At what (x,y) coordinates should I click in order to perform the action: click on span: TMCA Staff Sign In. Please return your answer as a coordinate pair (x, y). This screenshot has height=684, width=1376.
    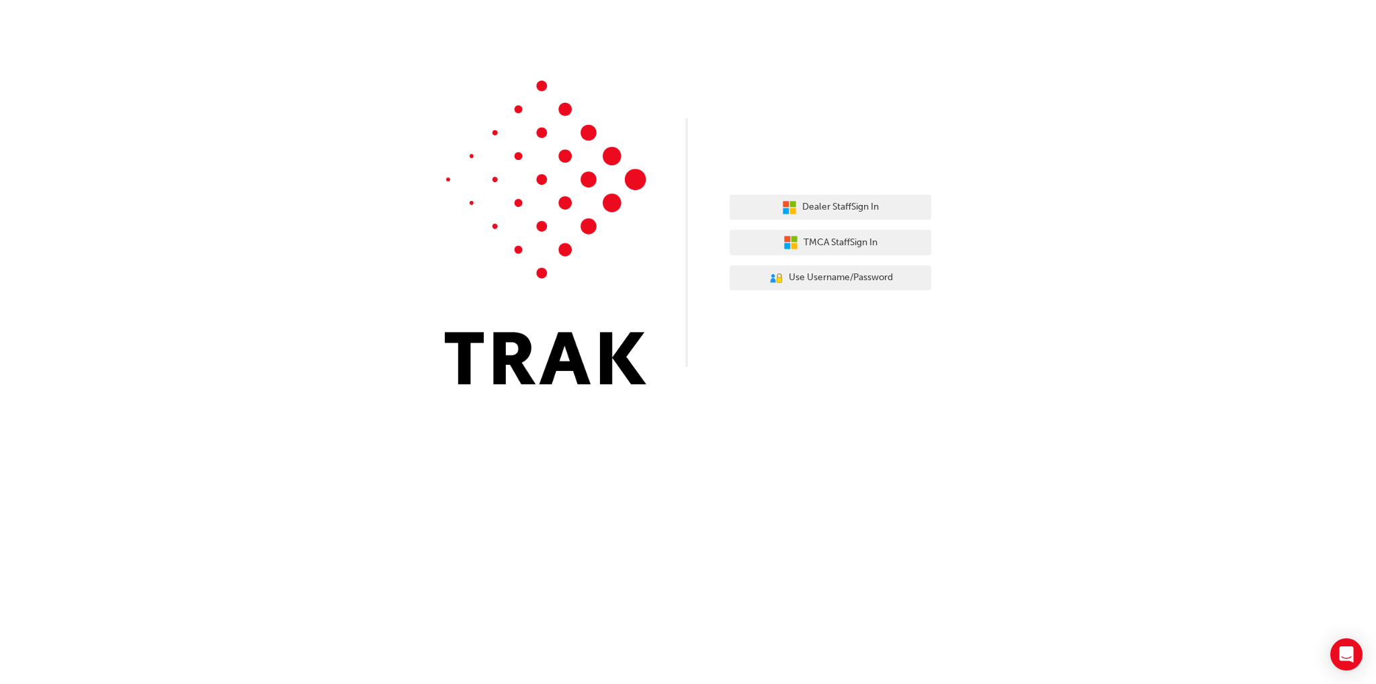
    Looking at the image, I should click on (841, 243).